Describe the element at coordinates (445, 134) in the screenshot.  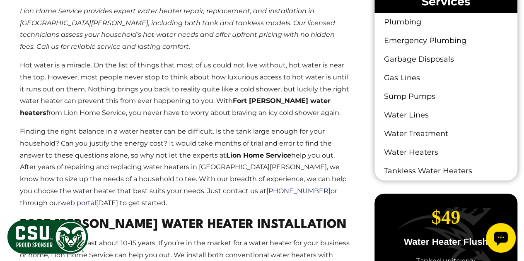
I see `a: Water Treatment` at that location.